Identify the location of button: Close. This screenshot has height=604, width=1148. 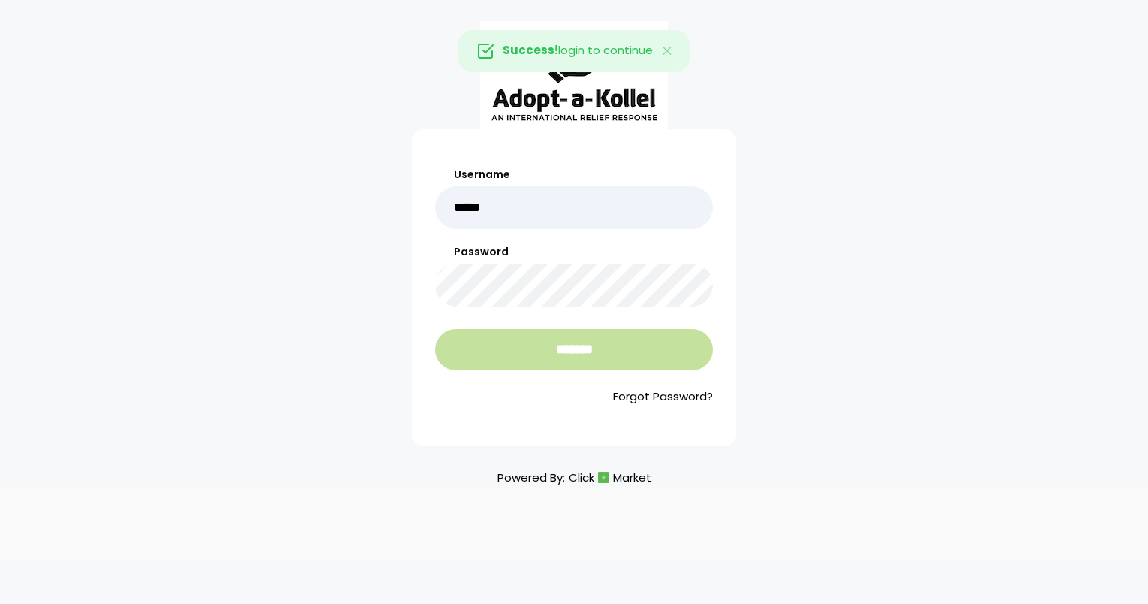
(668, 51).